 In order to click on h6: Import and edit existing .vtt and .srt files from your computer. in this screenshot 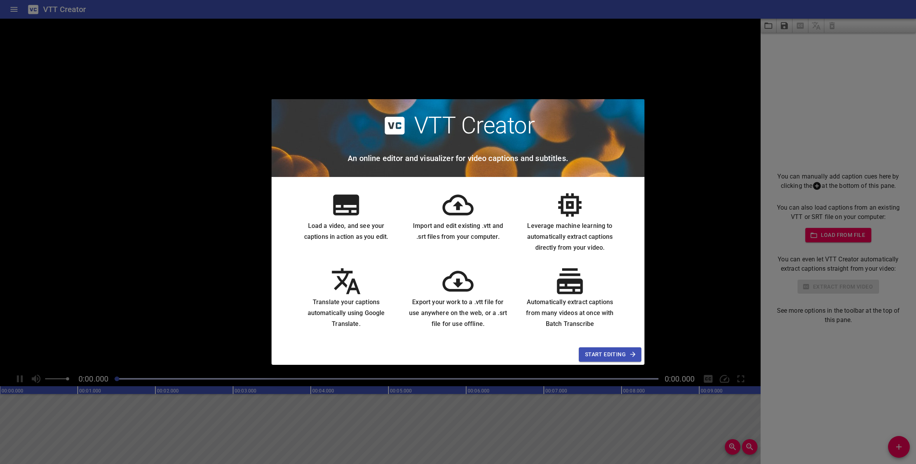, I will do `click(458, 231)`.